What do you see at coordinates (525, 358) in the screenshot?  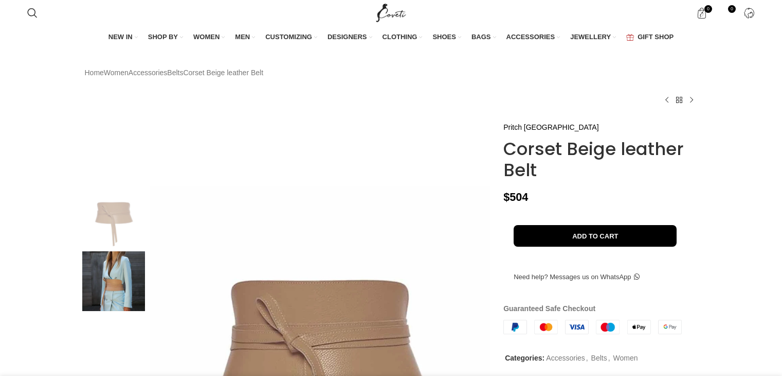 I see `span: Categories:` at bounding box center [525, 358].